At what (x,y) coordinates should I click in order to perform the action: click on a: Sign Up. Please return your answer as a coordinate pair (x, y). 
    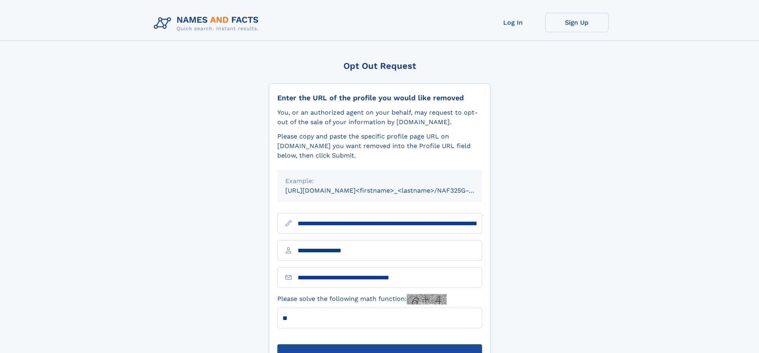
    Looking at the image, I should click on (577, 22).